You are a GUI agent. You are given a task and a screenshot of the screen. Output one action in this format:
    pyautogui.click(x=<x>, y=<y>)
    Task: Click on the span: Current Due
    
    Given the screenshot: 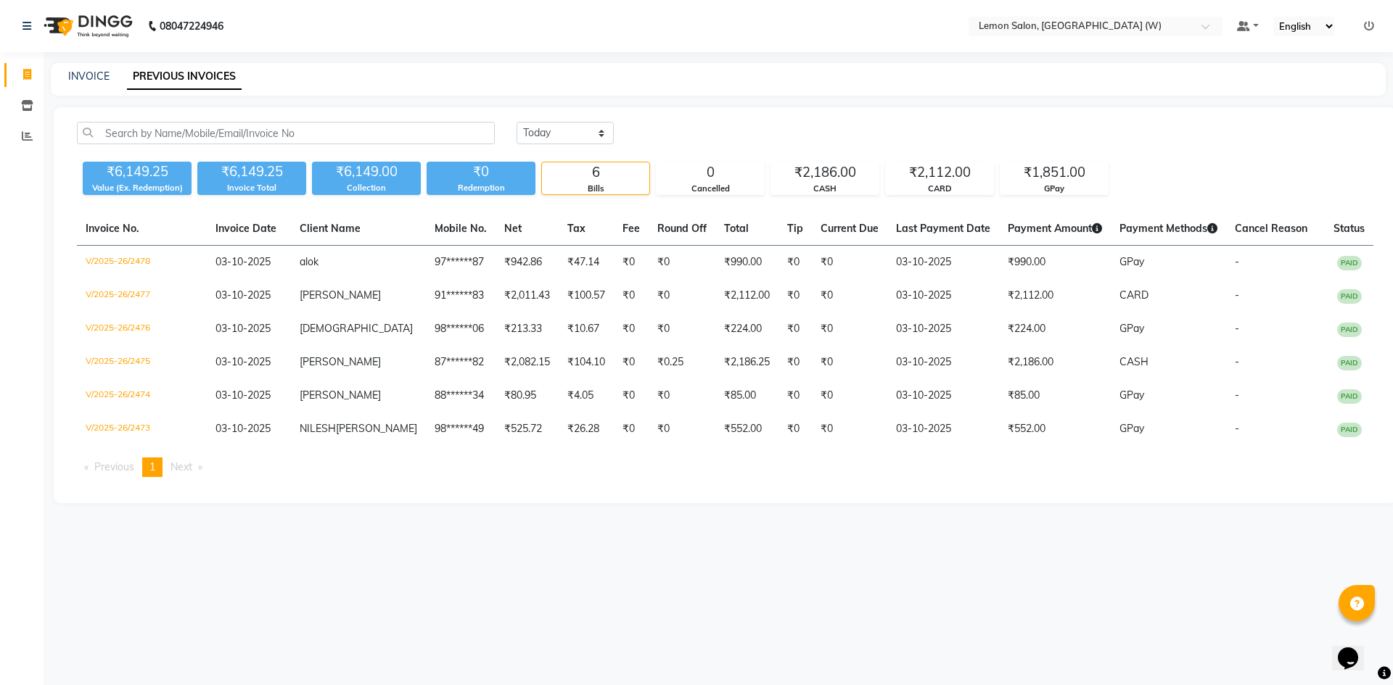 What is the action you would take?
    pyautogui.click(x=849, y=228)
    